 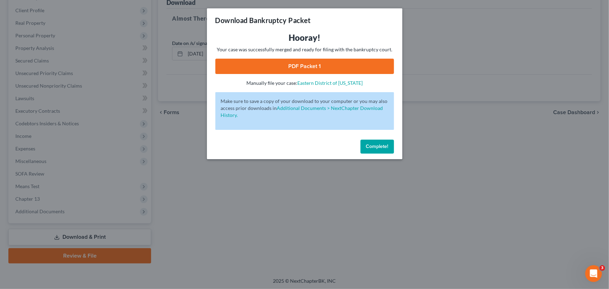 What do you see at coordinates (602, 268) in the screenshot?
I see `span: 3` at bounding box center [602, 268].